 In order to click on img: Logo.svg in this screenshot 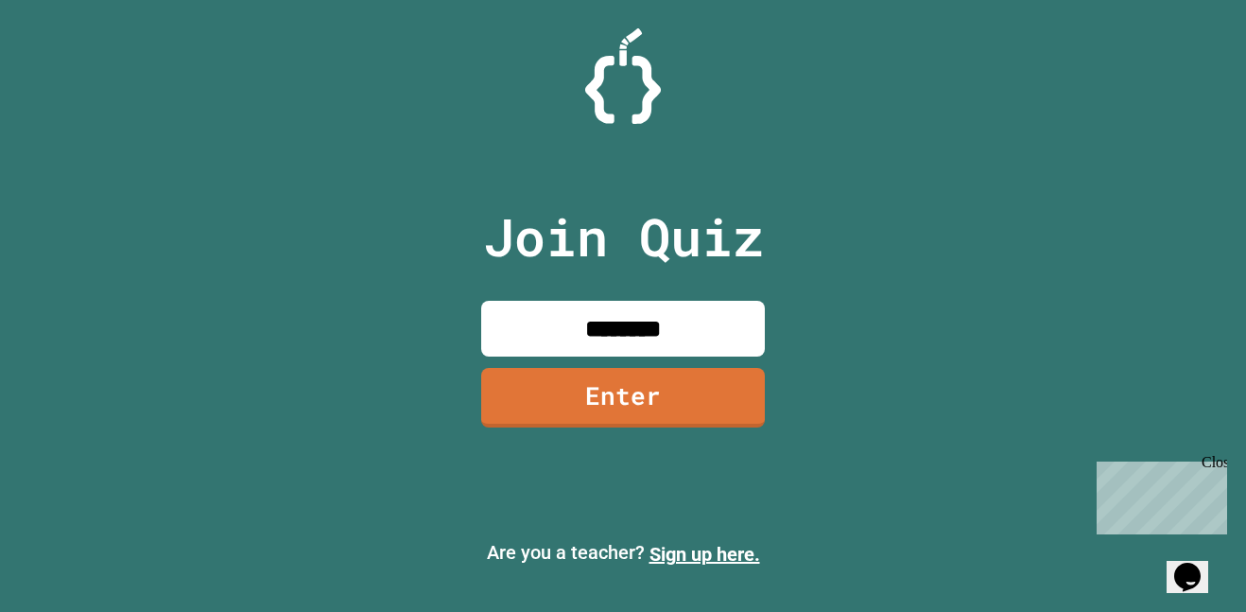, I will do `click(623, 76)`.